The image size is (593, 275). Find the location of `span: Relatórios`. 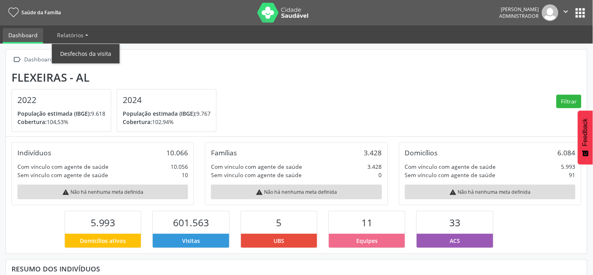

span: Relatórios is located at coordinates (70, 35).